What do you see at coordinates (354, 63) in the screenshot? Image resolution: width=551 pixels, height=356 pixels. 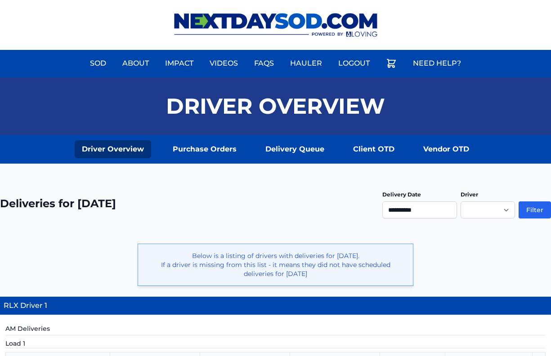 I see `a: Logout` at bounding box center [354, 63].